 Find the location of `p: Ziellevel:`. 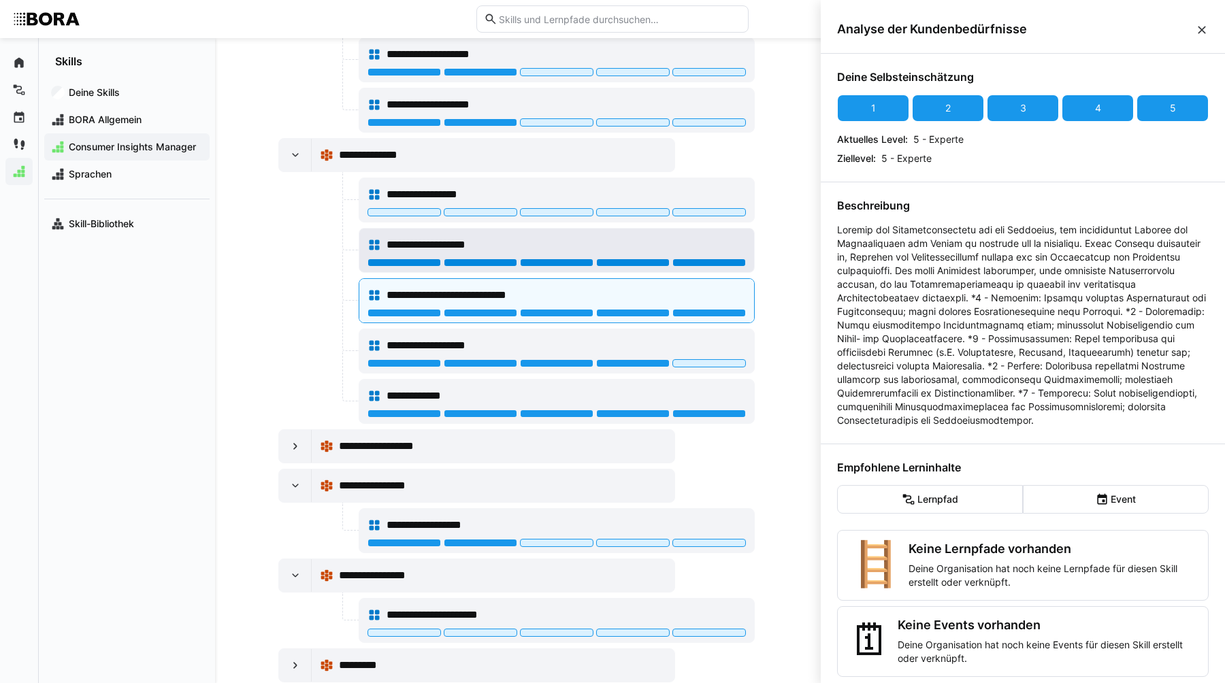

p: Ziellevel: is located at coordinates (856, 159).